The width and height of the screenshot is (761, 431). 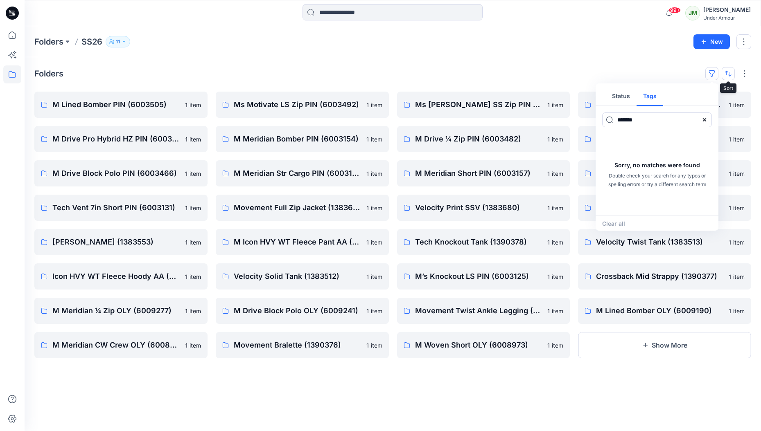 I want to click on p: M Drive Pro Hybrid HZ PIN (6003484), so click(x=116, y=139).